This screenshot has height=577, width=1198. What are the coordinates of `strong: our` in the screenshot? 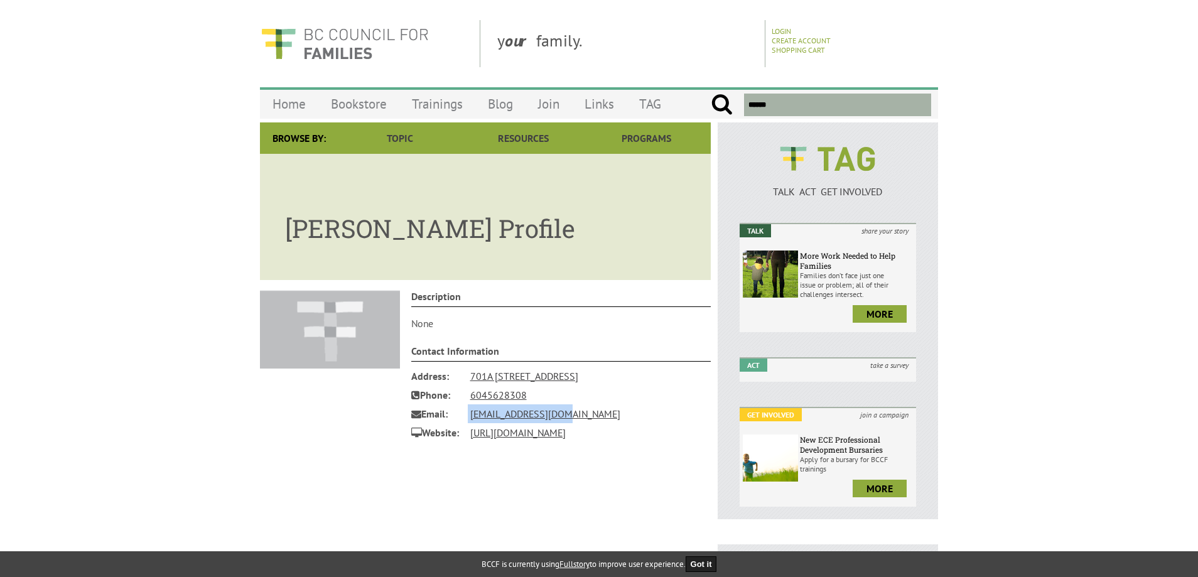 It's located at (520, 40).